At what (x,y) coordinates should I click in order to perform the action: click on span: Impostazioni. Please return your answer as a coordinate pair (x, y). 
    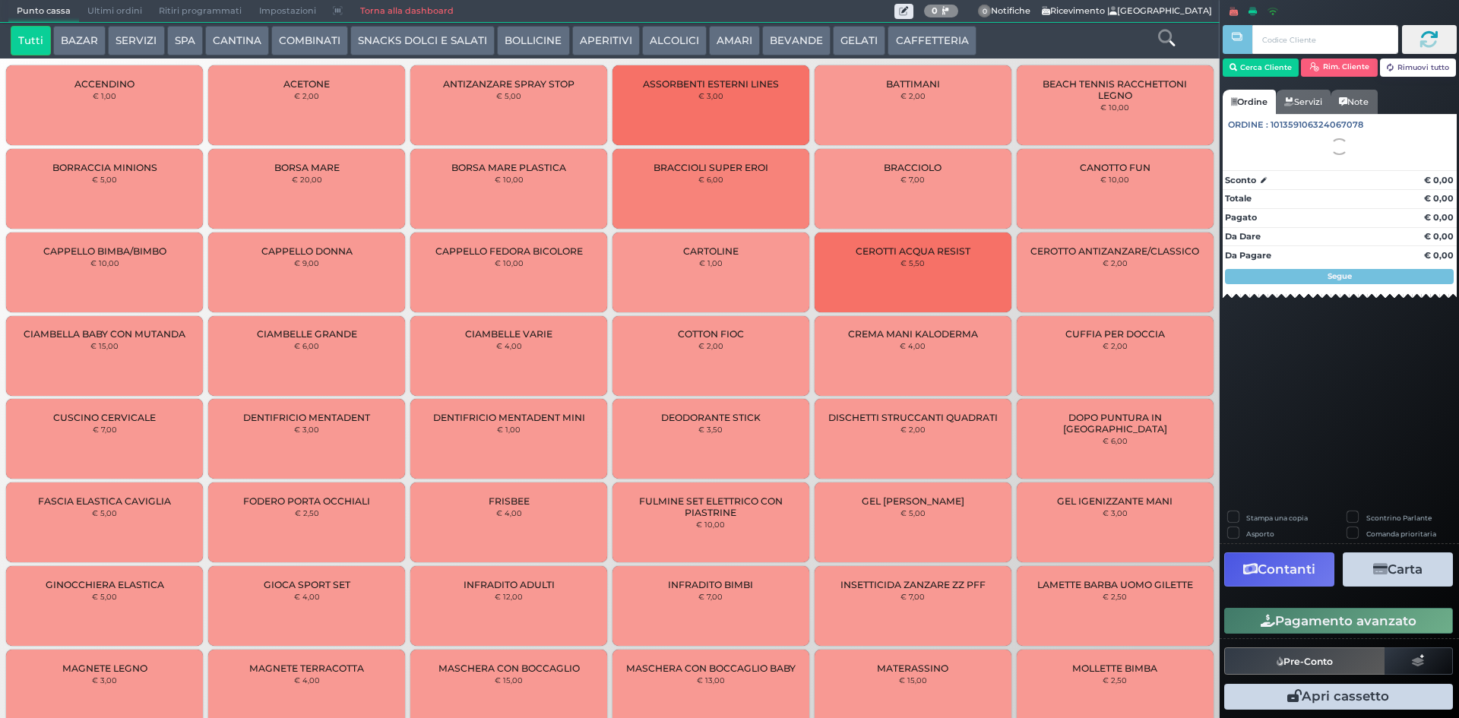
    Looking at the image, I should click on (287, 11).